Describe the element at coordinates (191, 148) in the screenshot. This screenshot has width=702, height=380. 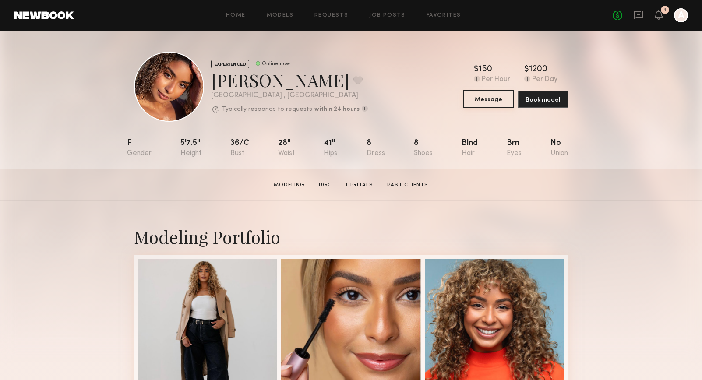
I see `div: 5'7.5"` at that location.